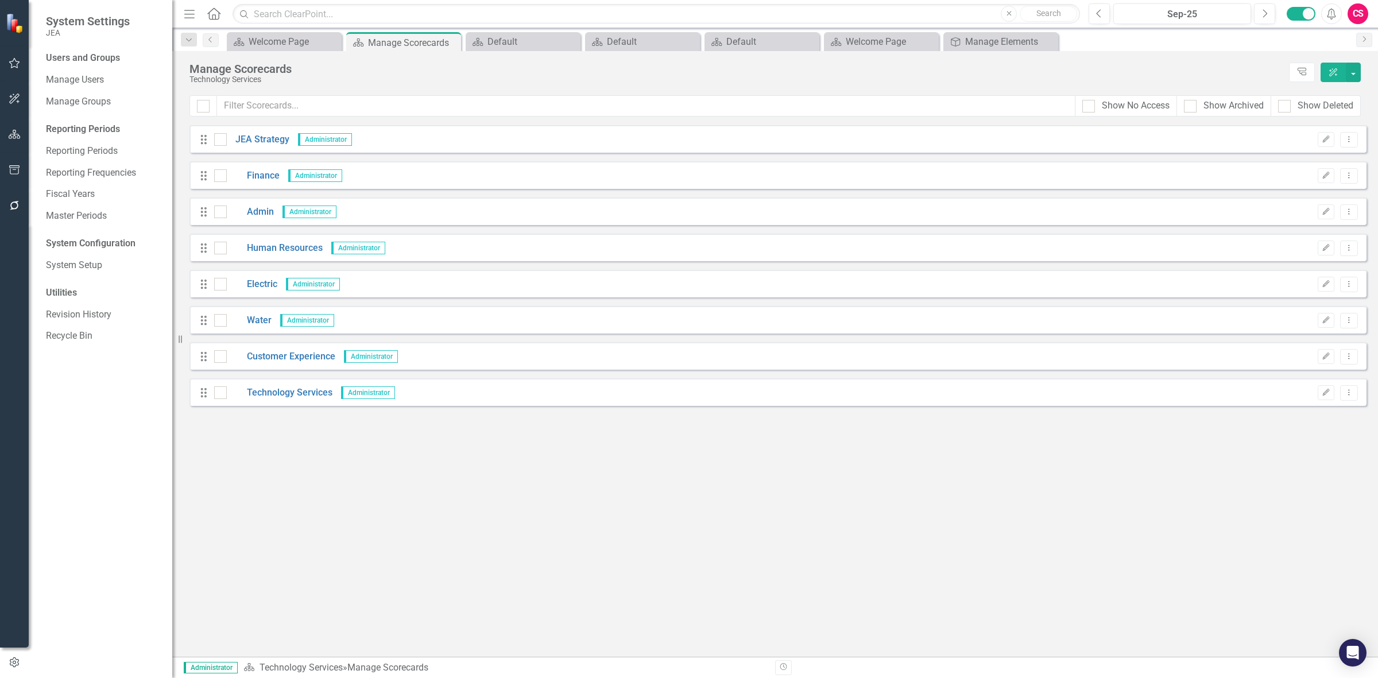  Describe the element at coordinates (103, 102) in the screenshot. I see `a: Manage Groups` at that location.